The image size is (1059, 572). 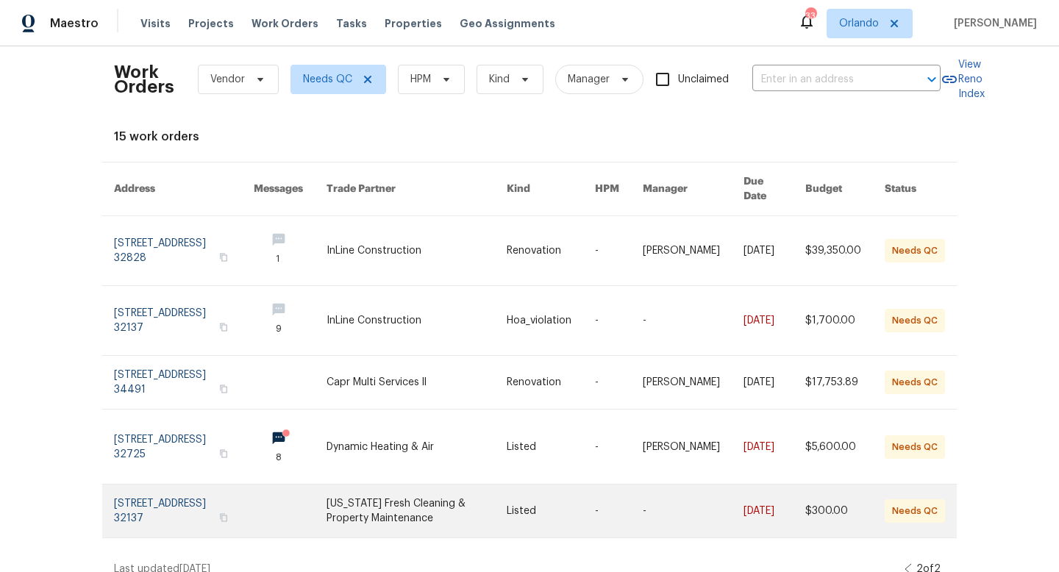 I want to click on span: Work Orders, so click(x=285, y=24).